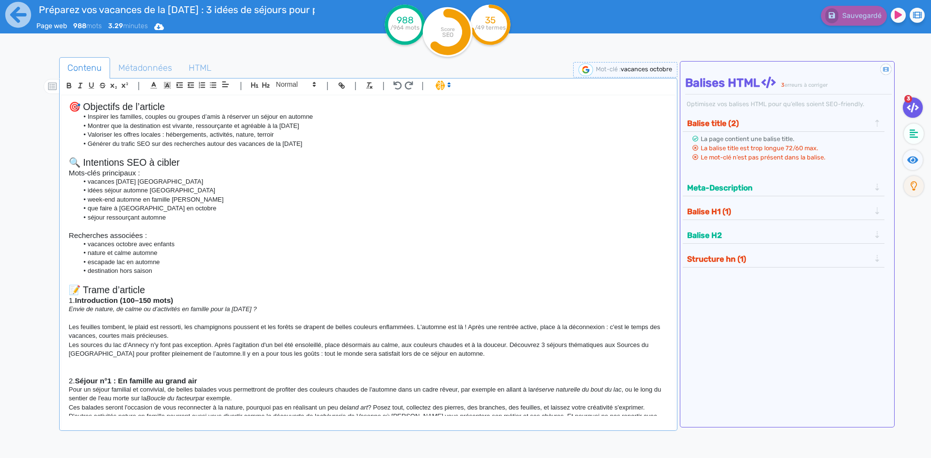 The width and height of the screenshot is (931, 458). What do you see at coordinates (87, 26) in the screenshot?
I see `span: mots` at bounding box center [87, 26].